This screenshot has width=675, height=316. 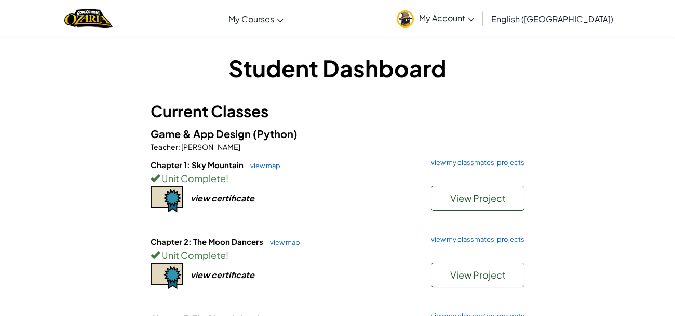 I want to click on a: Ozaria by CodeCombat logo, so click(x=88, y=18).